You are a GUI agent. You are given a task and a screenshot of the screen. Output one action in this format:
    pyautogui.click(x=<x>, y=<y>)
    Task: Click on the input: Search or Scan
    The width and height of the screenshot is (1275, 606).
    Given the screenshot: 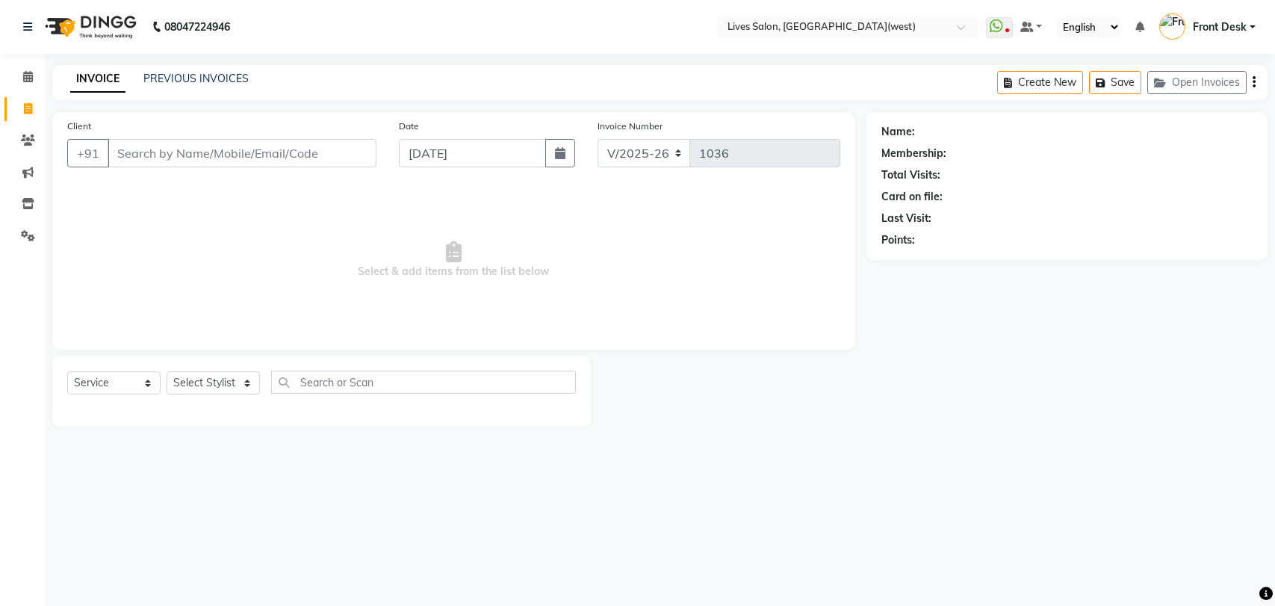 What is the action you would take?
    pyautogui.click(x=423, y=382)
    